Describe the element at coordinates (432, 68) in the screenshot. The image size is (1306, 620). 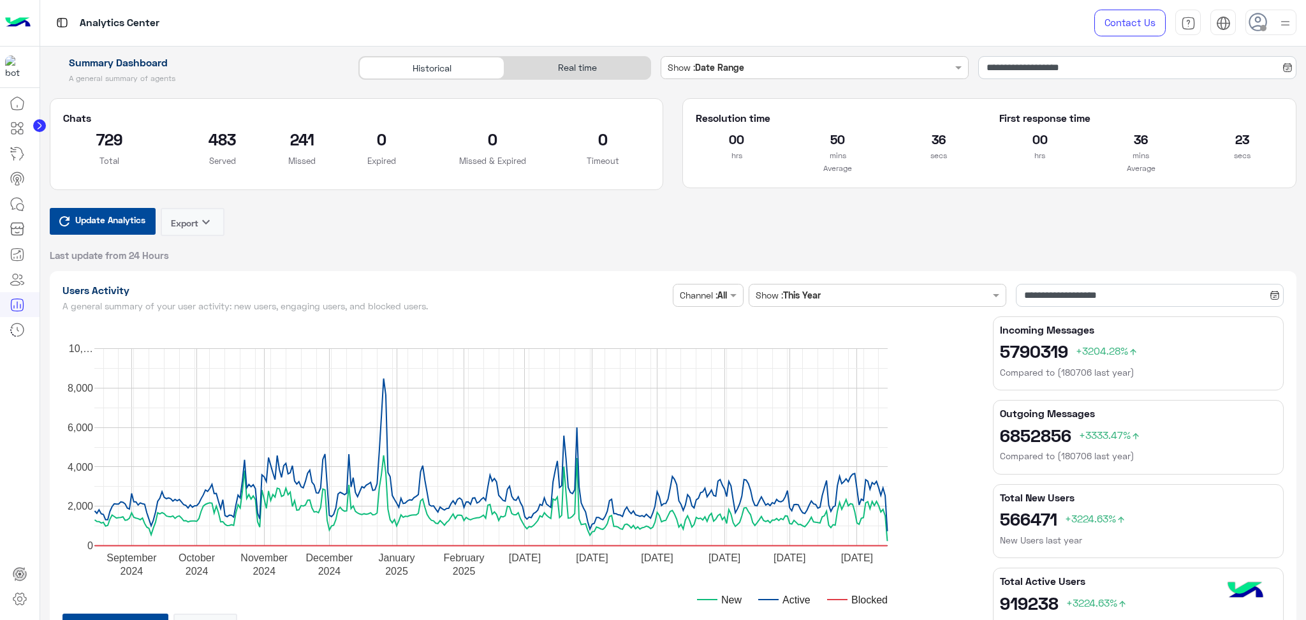
I see `div: Historical` at that location.